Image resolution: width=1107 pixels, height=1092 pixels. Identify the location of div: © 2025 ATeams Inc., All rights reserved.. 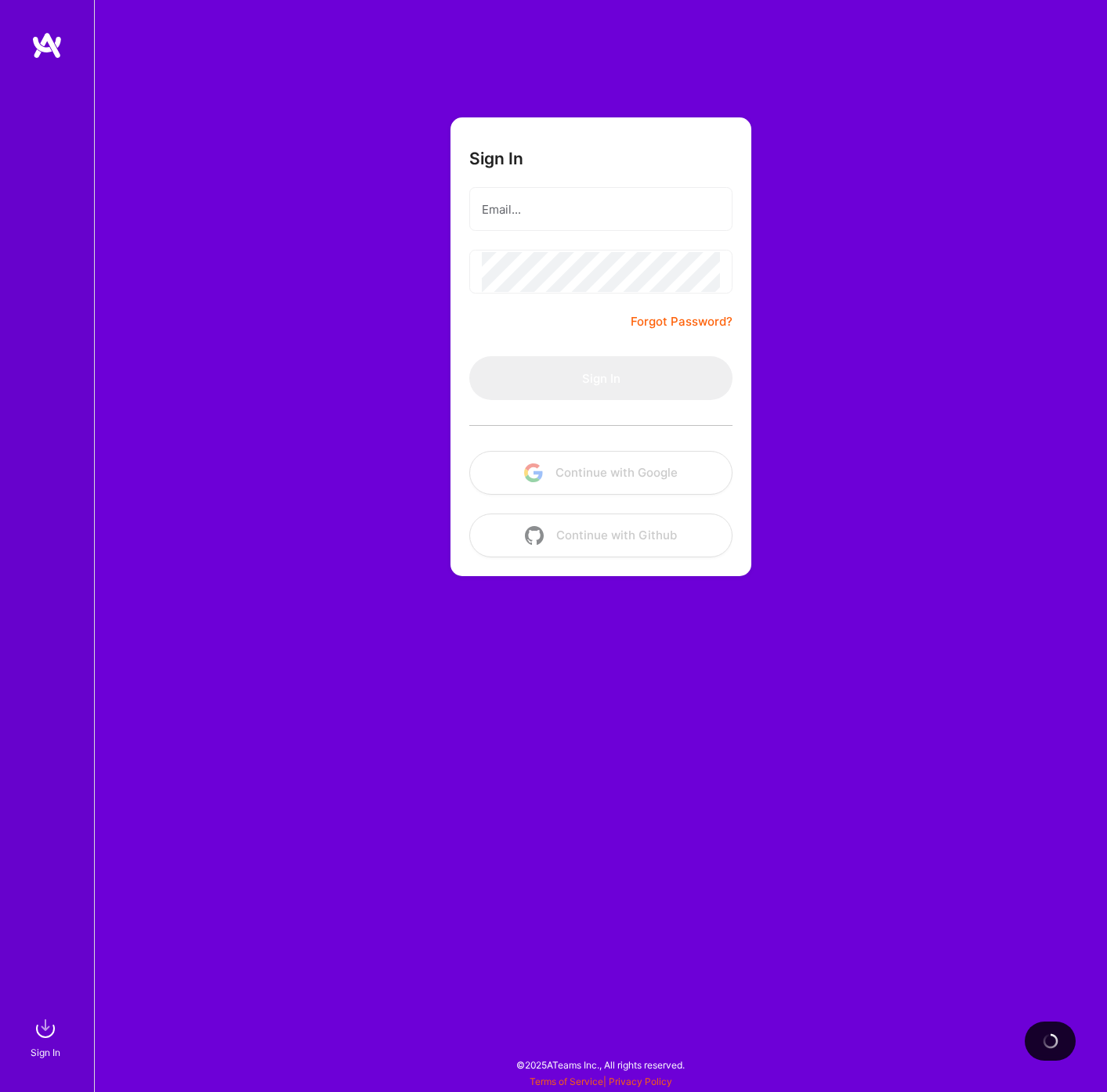
(600, 1064).